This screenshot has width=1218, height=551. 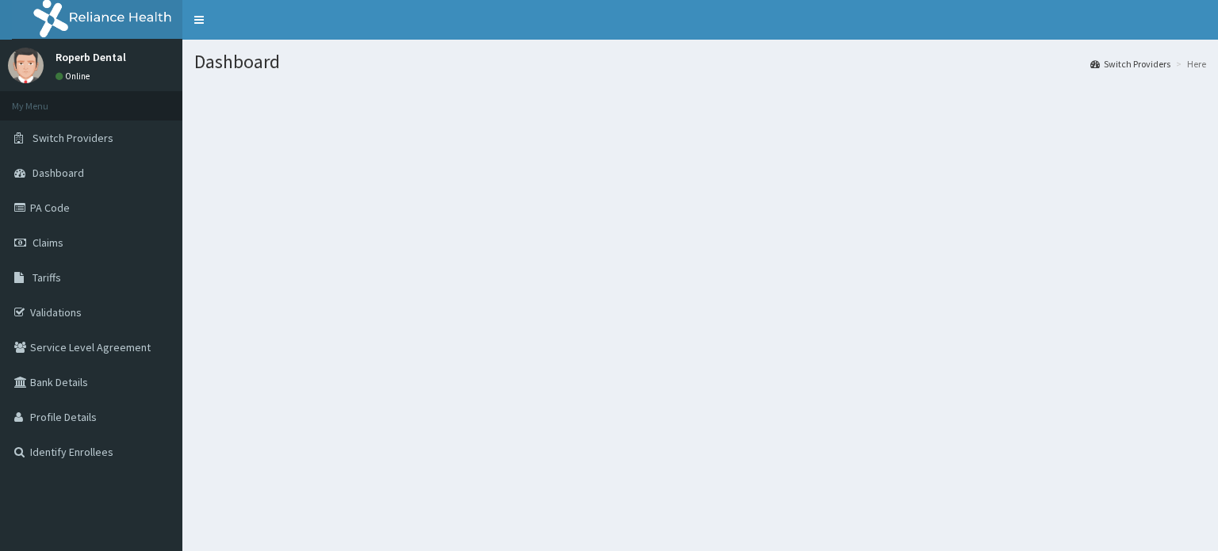 I want to click on img: User Image, so click(x=25, y=65).